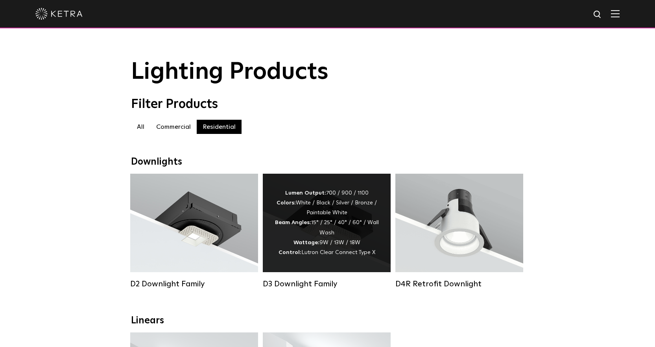 The height and width of the screenshot is (347, 655). Describe the element at coordinates (290, 252) in the screenshot. I see `strong: Control:` at that location.